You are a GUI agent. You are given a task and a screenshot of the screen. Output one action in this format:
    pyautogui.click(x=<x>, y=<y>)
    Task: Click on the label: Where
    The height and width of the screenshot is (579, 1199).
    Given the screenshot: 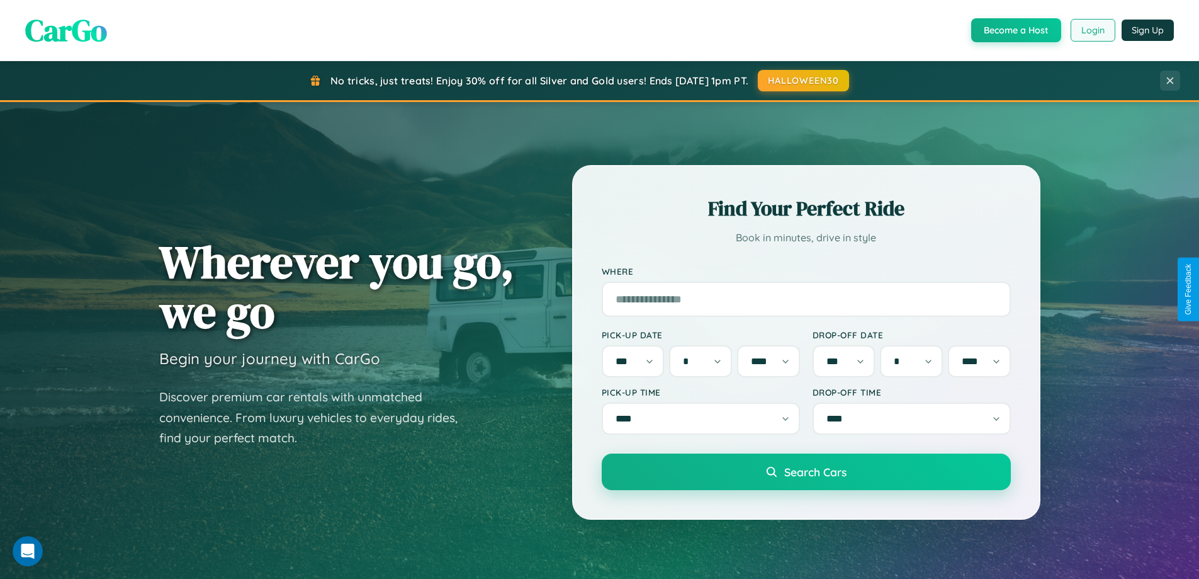 What is the action you would take?
    pyautogui.click(x=806, y=271)
    